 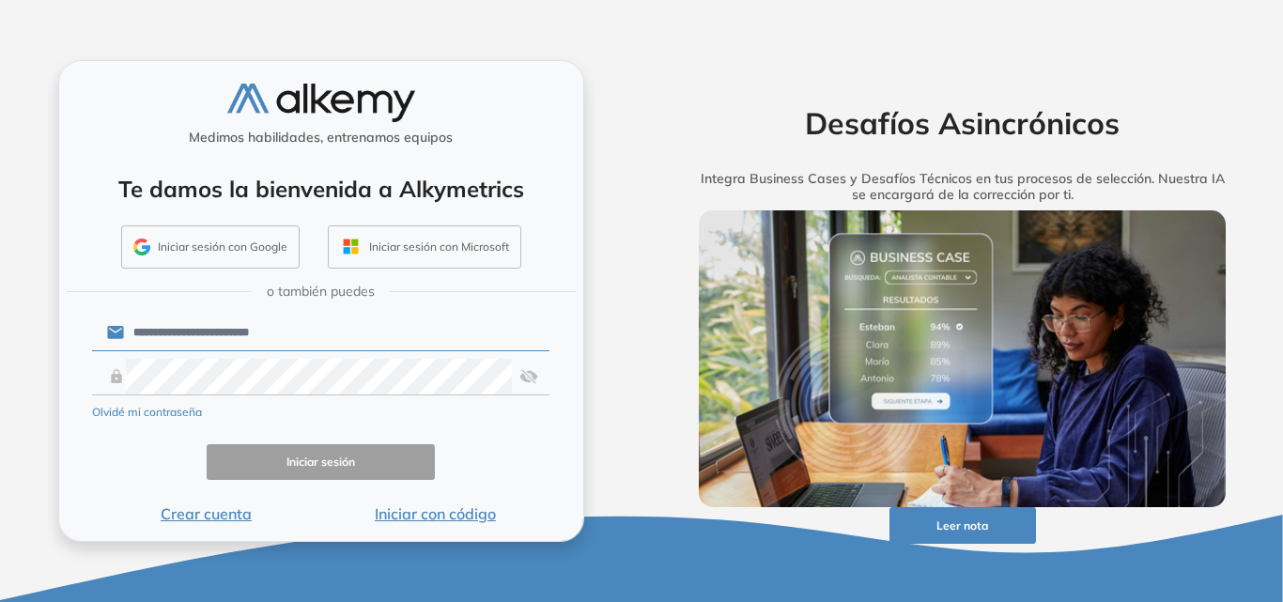 I want to click on h5: Medimos habilidades, entrenamos equipos, so click(x=321, y=137).